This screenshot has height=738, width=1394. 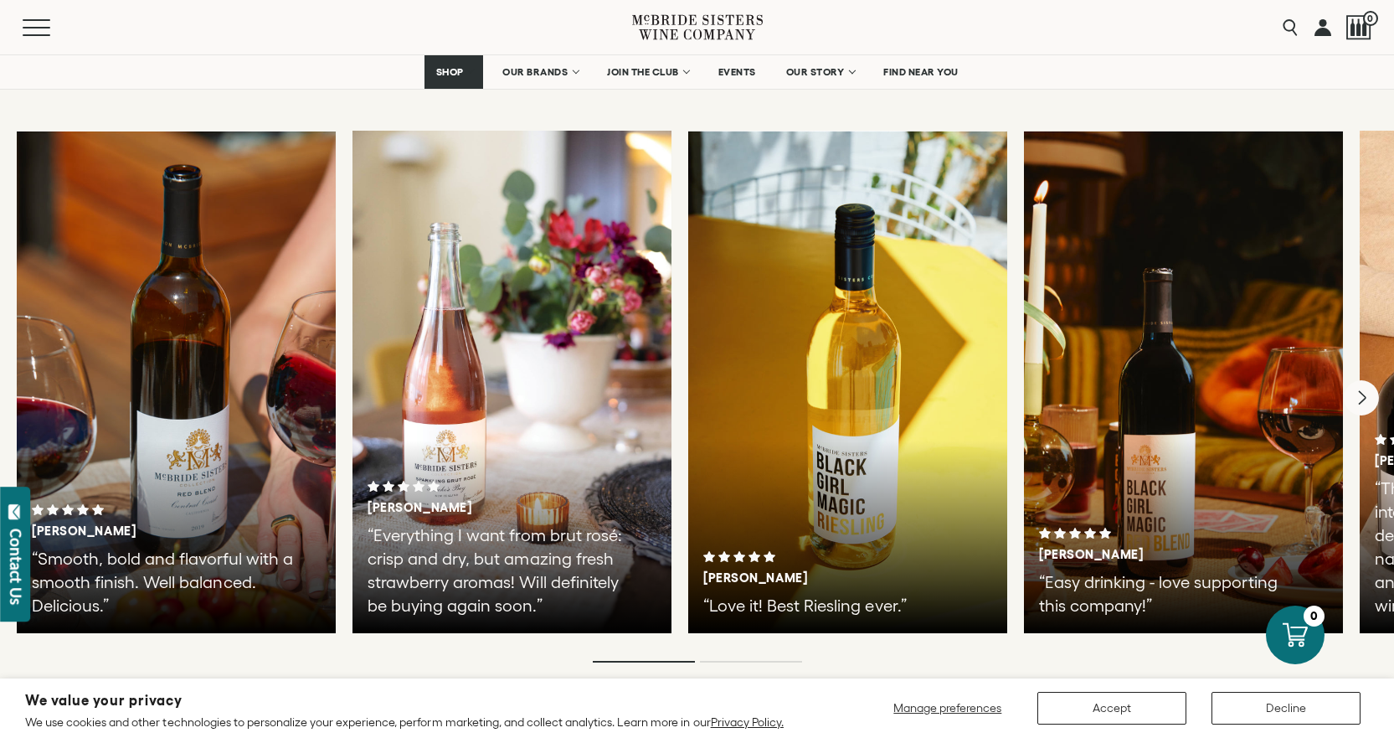 I want to click on span: OUR BRANDS, so click(x=535, y=72).